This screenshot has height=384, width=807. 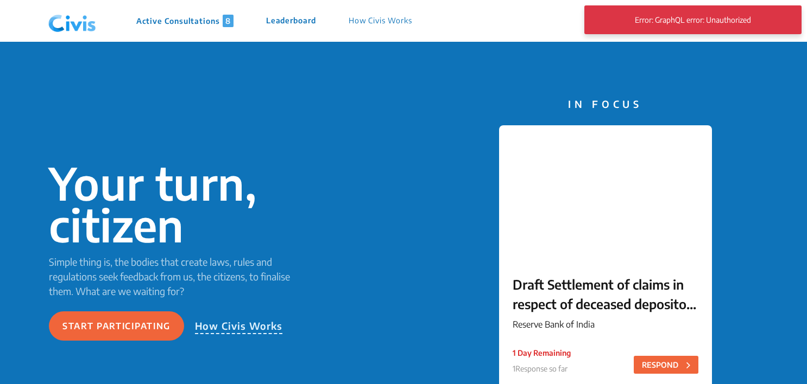 I want to click on button: Start participating, so click(x=116, y=326).